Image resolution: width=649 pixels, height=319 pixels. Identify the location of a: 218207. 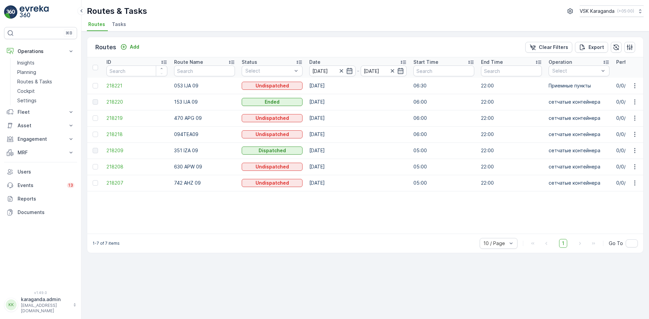
(137, 183).